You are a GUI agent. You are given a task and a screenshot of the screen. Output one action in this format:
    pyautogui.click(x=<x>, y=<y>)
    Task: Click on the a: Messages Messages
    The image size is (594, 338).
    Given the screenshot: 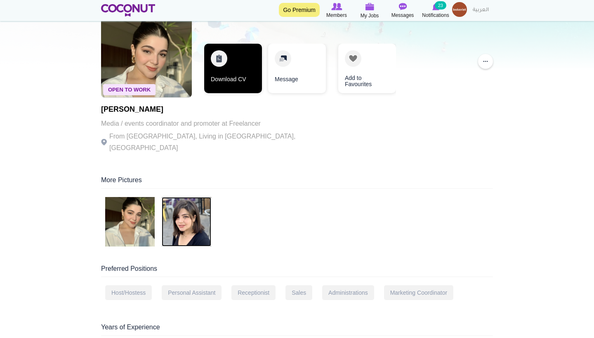 What is the action you would take?
    pyautogui.click(x=402, y=11)
    